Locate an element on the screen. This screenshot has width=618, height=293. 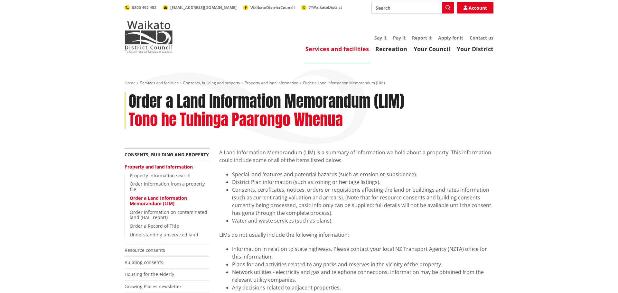
p: A Land Information Memorandum (LIM) is a summary of information we hold about a property. This in... is located at coordinates (356, 156).